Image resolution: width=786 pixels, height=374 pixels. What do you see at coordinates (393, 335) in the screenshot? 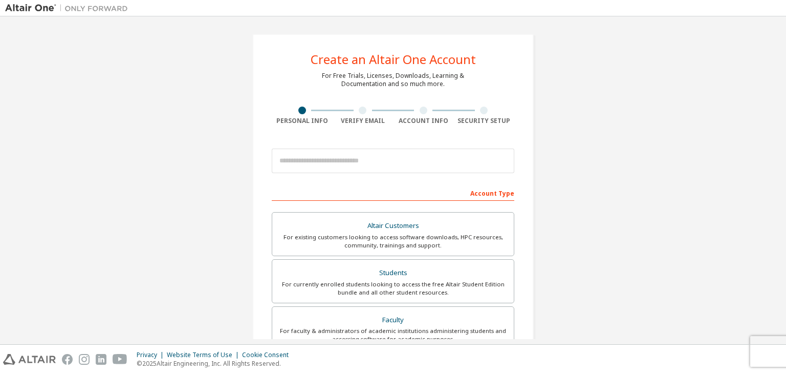
I see `div: For faculty & administrators of academic institutions administering students and accessing softwa...` at bounding box center [393, 335].